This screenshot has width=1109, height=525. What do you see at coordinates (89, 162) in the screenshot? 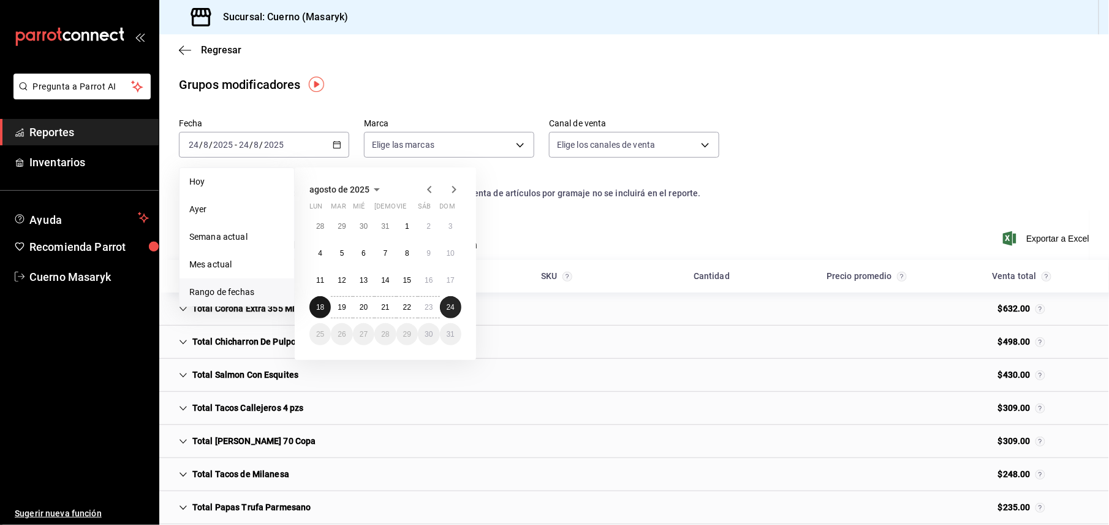
I see `span: Inventarios` at bounding box center [89, 162].